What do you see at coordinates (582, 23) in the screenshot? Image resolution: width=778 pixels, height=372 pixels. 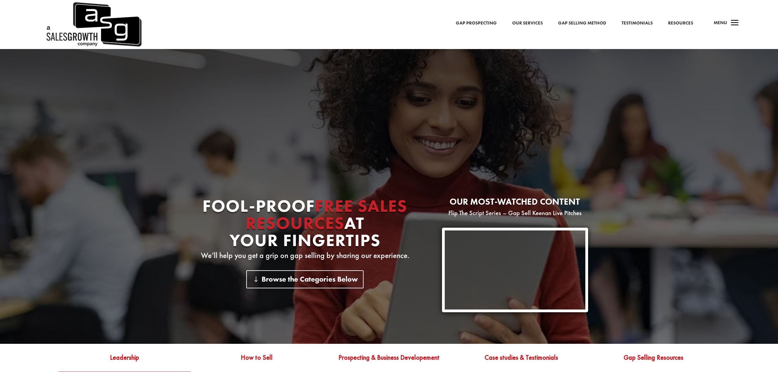 I see `a: Gap Selling Method` at bounding box center [582, 23].